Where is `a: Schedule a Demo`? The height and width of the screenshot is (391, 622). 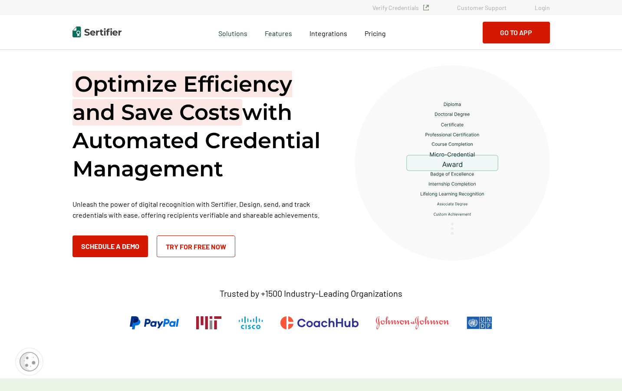
a: Schedule a Demo is located at coordinates (110, 246).